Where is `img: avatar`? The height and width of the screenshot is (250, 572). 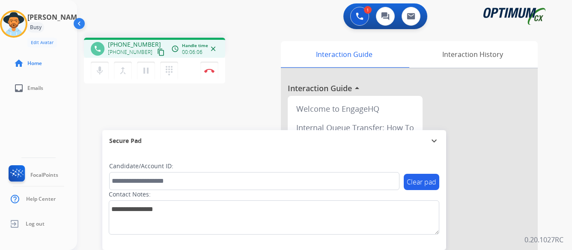
img: avatar is located at coordinates (14, 24).